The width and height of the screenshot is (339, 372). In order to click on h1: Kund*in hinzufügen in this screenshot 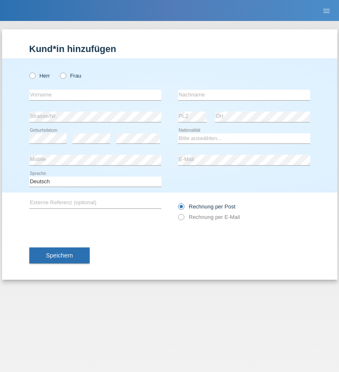, I will do `click(170, 49)`.